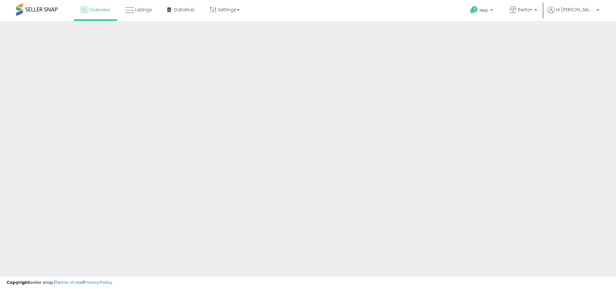  What do you see at coordinates (99, 10) in the screenshot?
I see `span: Overview` at bounding box center [99, 10].